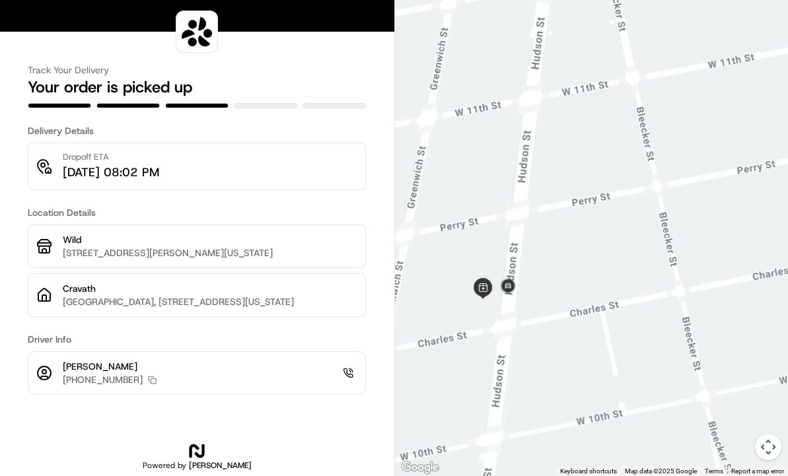  Describe the element at coordinates (757, 471) in the screenshot. I see `a: Report a map error` at that location.